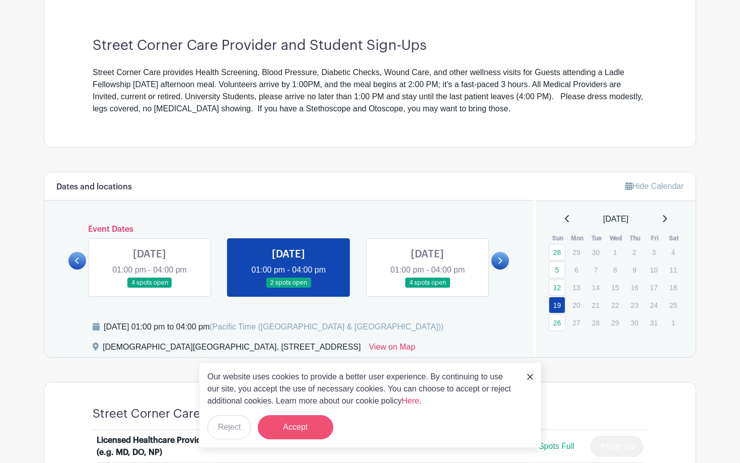 This screenshot has height=463, width=740. What do you see at coordinates (653, 252) in the screenshot?
I see `p: 3` at bounding box center [653, 252].